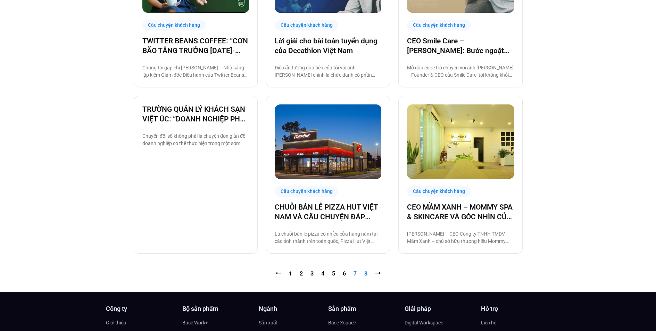 This screenshot has height=331, width=656. What do you see at coordinates (424, 323) in the screenshot?
I see `span: Digital Workspace` at bounding box center [424, 323].